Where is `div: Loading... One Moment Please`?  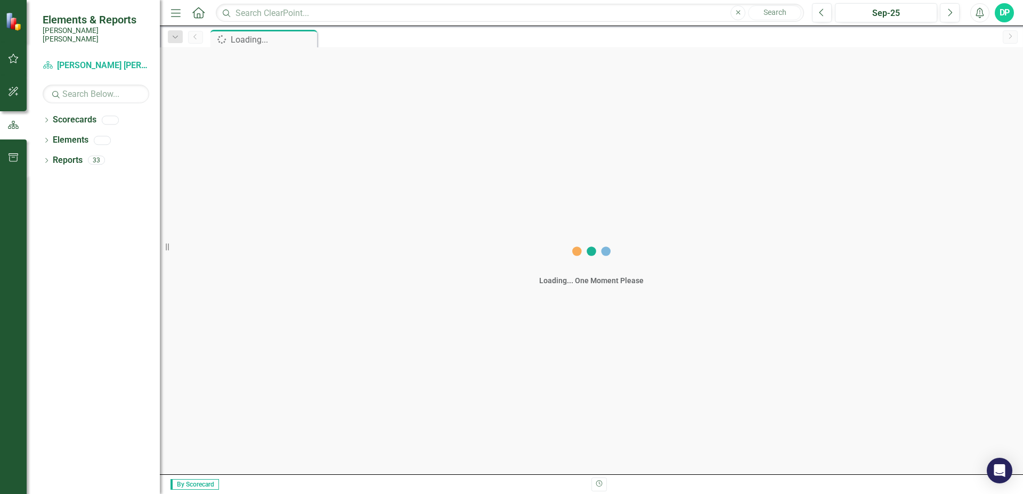 div: Loading... One Moment Please is located at coordinates (591, 281).